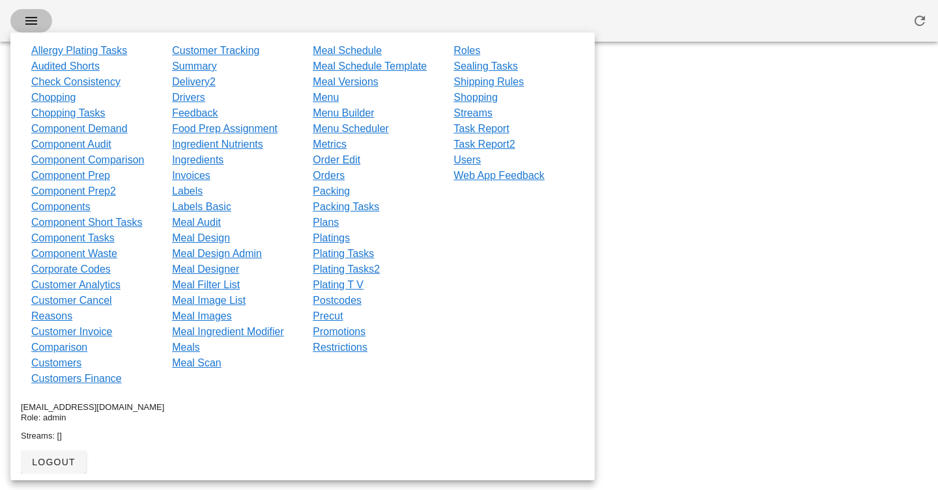 Image resolution: width=938 pixels, height=490 pixels. Describe the element at coordinates (328, 317) in the screenshot. I see `a: Precut` at that location.